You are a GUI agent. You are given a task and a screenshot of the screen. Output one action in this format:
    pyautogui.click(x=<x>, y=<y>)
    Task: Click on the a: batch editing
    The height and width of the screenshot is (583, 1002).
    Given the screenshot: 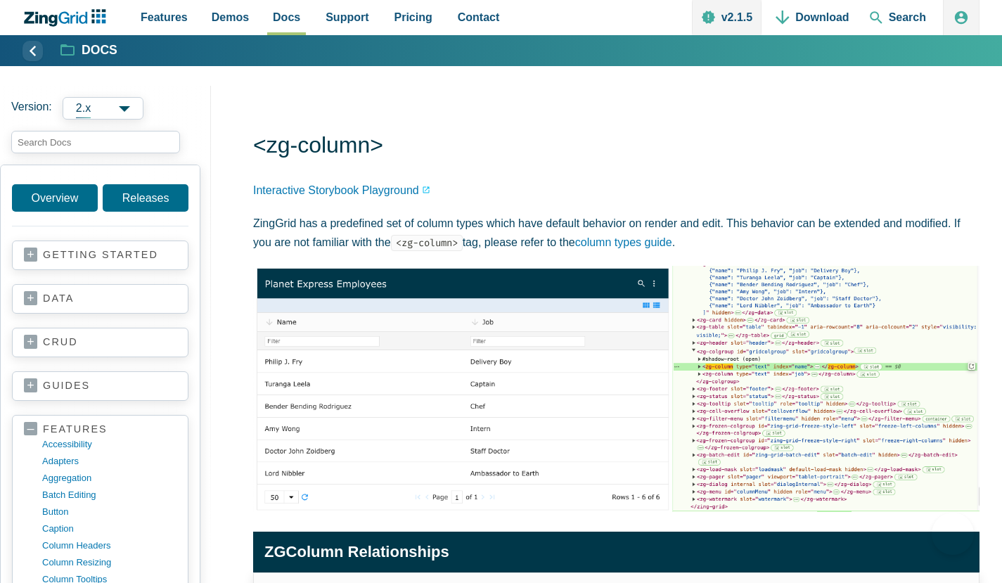 What is the action you would take?
    pyautogui.click(x=109, y=495)
    